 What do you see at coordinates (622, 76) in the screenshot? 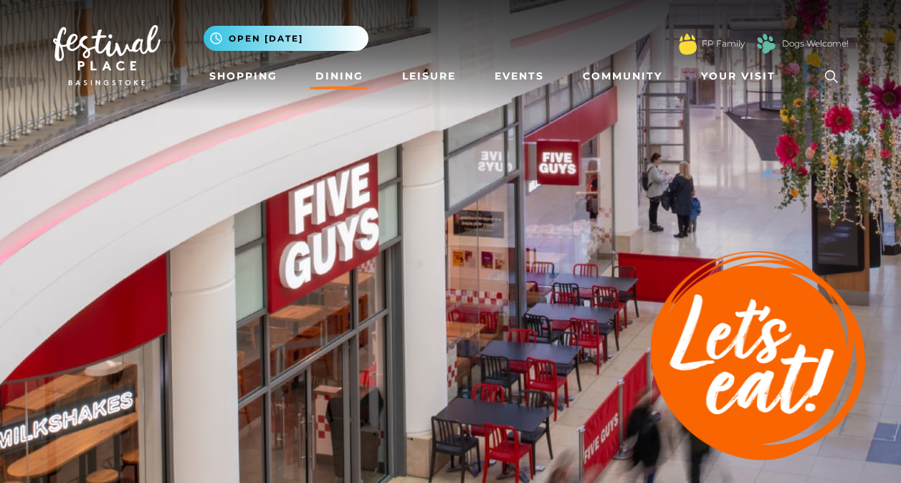
I see `a: Community` at bounding box center [622, 76].